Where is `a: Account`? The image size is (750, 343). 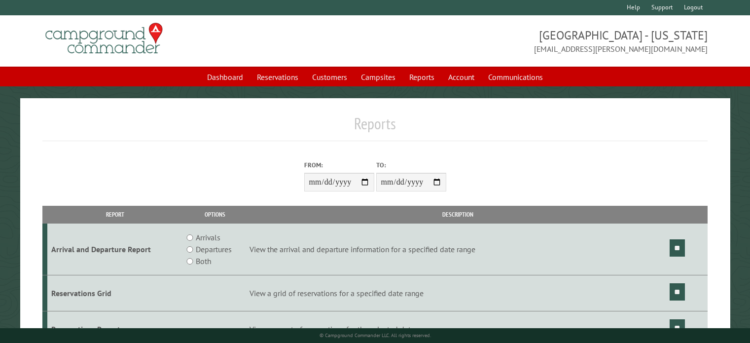
a: Account is located at coordinates (461, 77).